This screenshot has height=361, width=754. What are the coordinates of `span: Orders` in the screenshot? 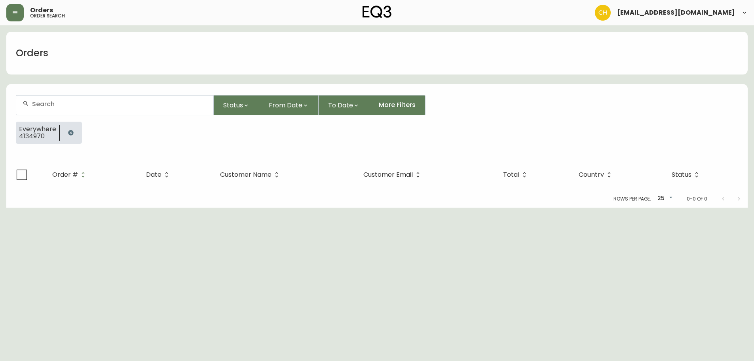 It's located at (42, 10).